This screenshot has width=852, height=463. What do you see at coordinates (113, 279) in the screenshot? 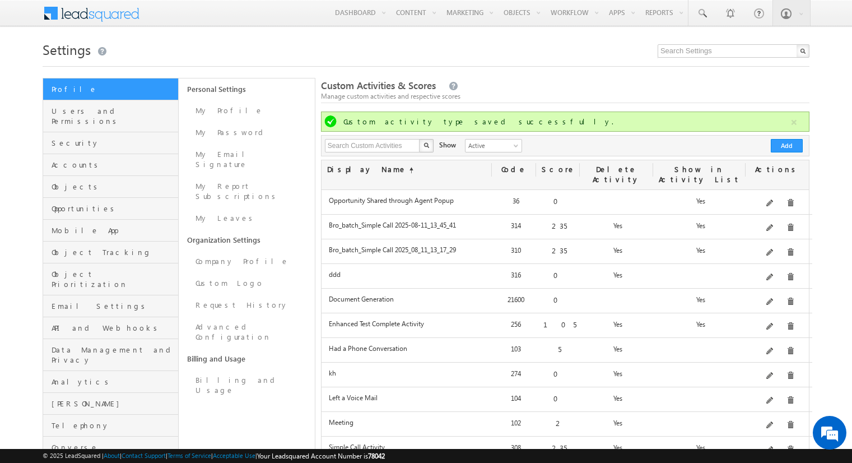
I see `span: Object Prioritization` at bounding box center [113, 279].